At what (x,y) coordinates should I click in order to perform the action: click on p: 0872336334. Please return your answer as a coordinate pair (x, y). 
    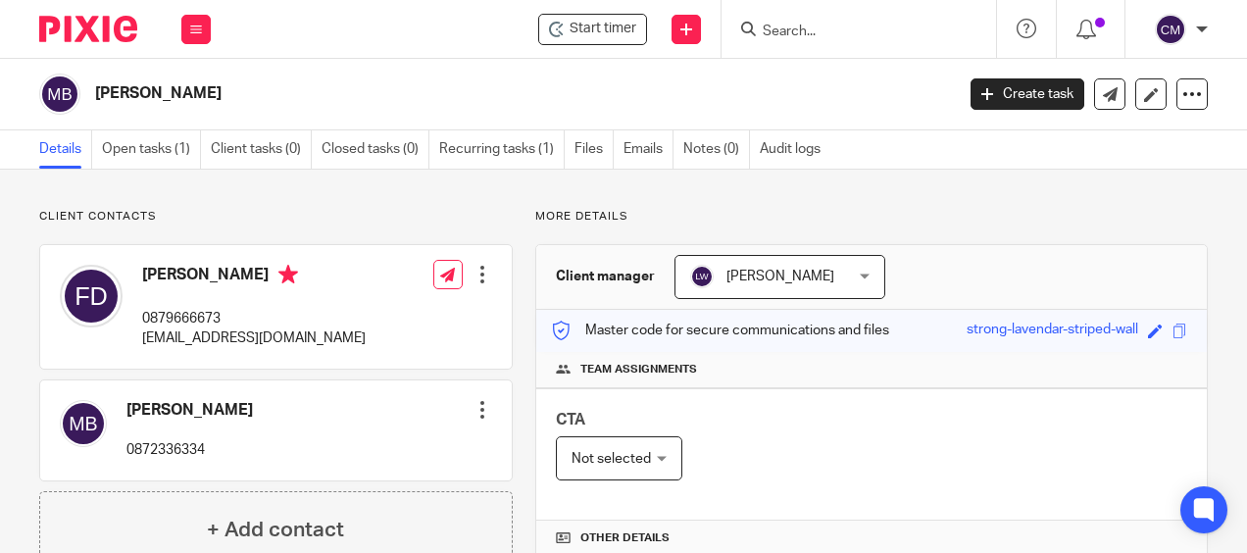
    Looking at the image, I should click on (189, 450).